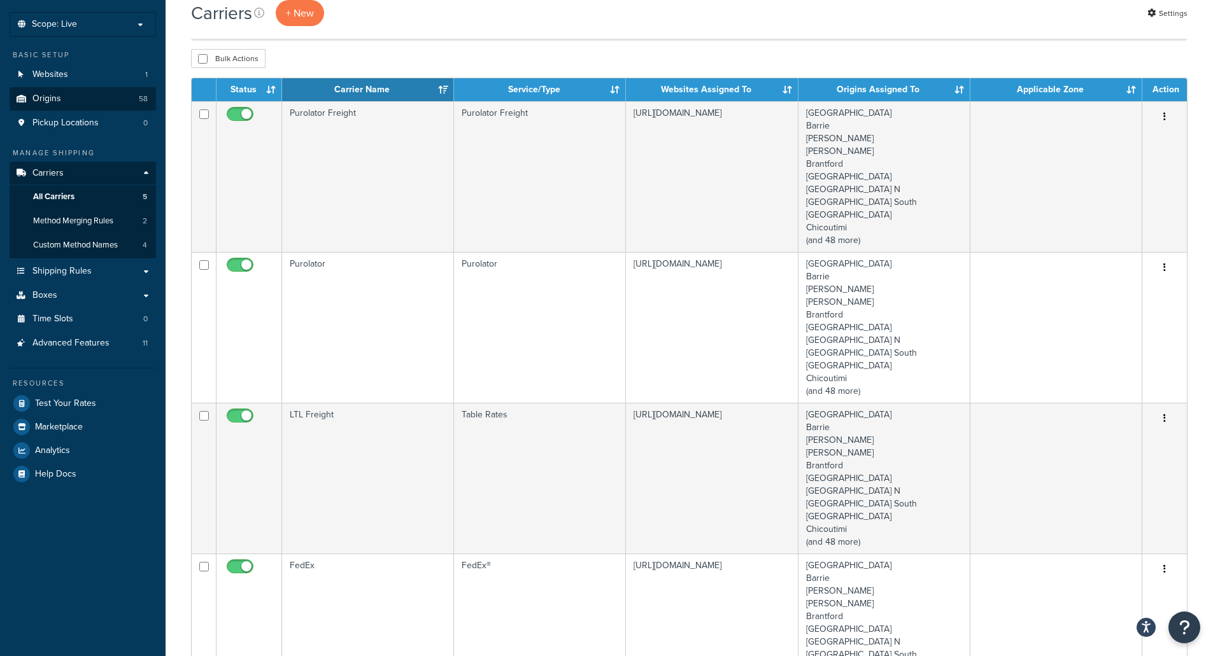  I want to click on span: All Carriers, so click(53, 197).